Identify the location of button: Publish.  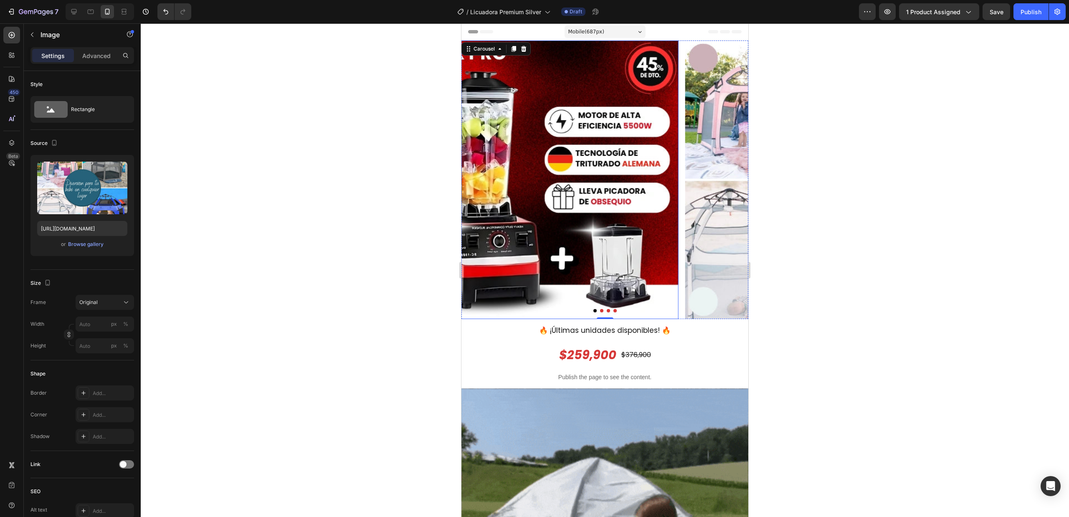
(1031, 12).